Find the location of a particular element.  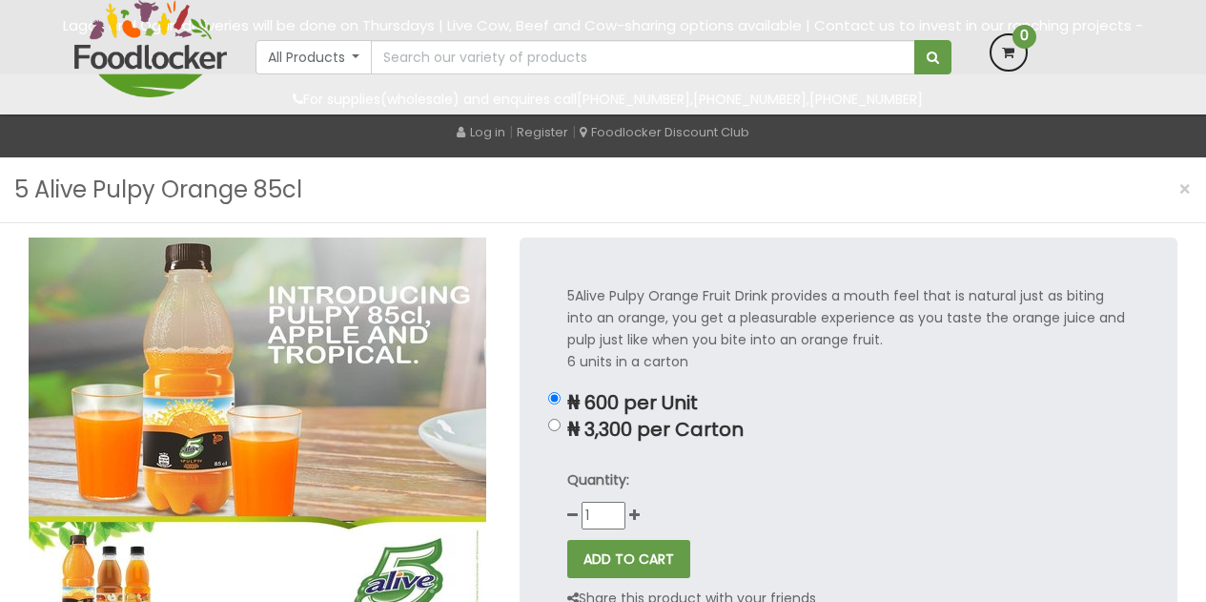

button: ADD TO CART is located at coordinates (628, 559).